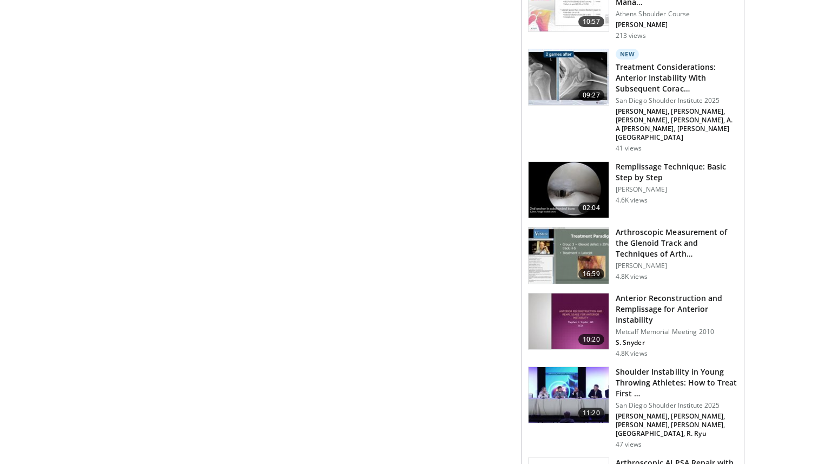 Image resolution: width=818 pixels, height=464 pixels. Describe the element at coordinates (591, 208) in the screenshot. I see `span: 02:04` at that location.